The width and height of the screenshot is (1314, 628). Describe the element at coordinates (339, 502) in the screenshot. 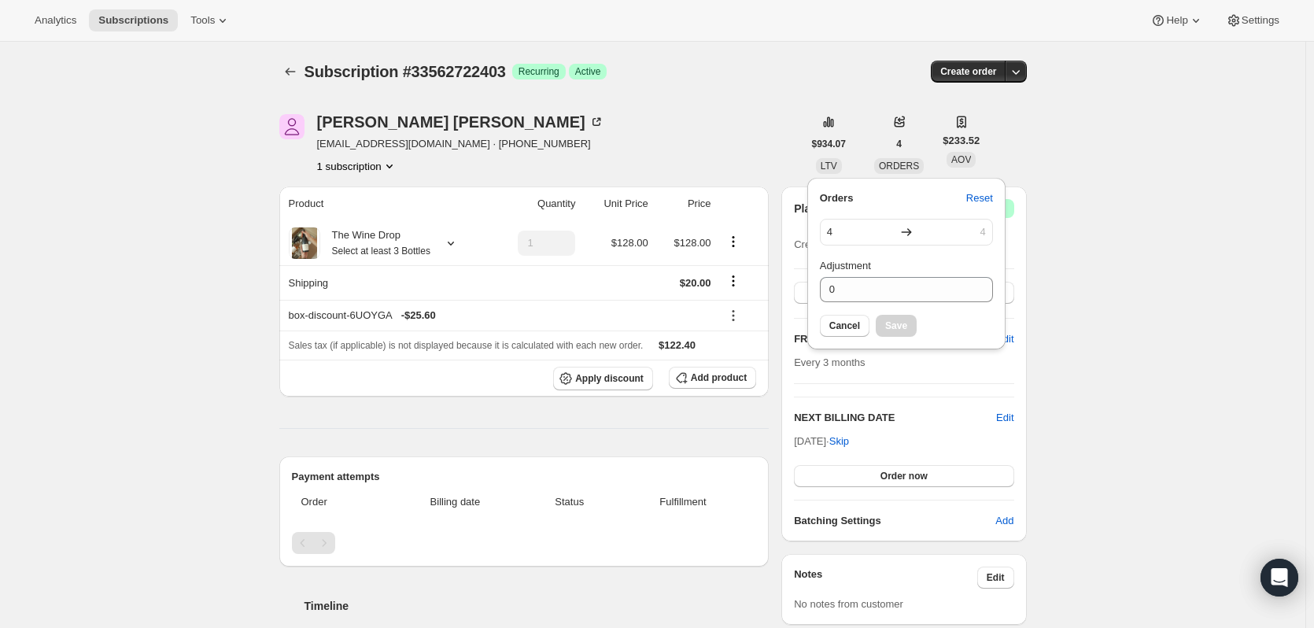

I see `th: Order` at that location.